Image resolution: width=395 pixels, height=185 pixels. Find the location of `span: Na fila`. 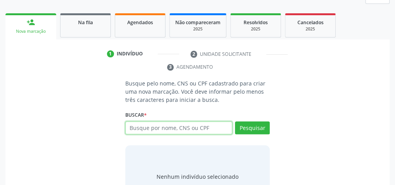

span: Na fila is located at coordinates (86, 22).